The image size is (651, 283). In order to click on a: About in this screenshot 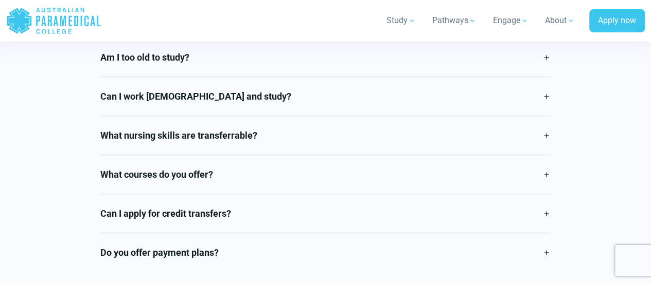, I will do `click(560, 21)`.